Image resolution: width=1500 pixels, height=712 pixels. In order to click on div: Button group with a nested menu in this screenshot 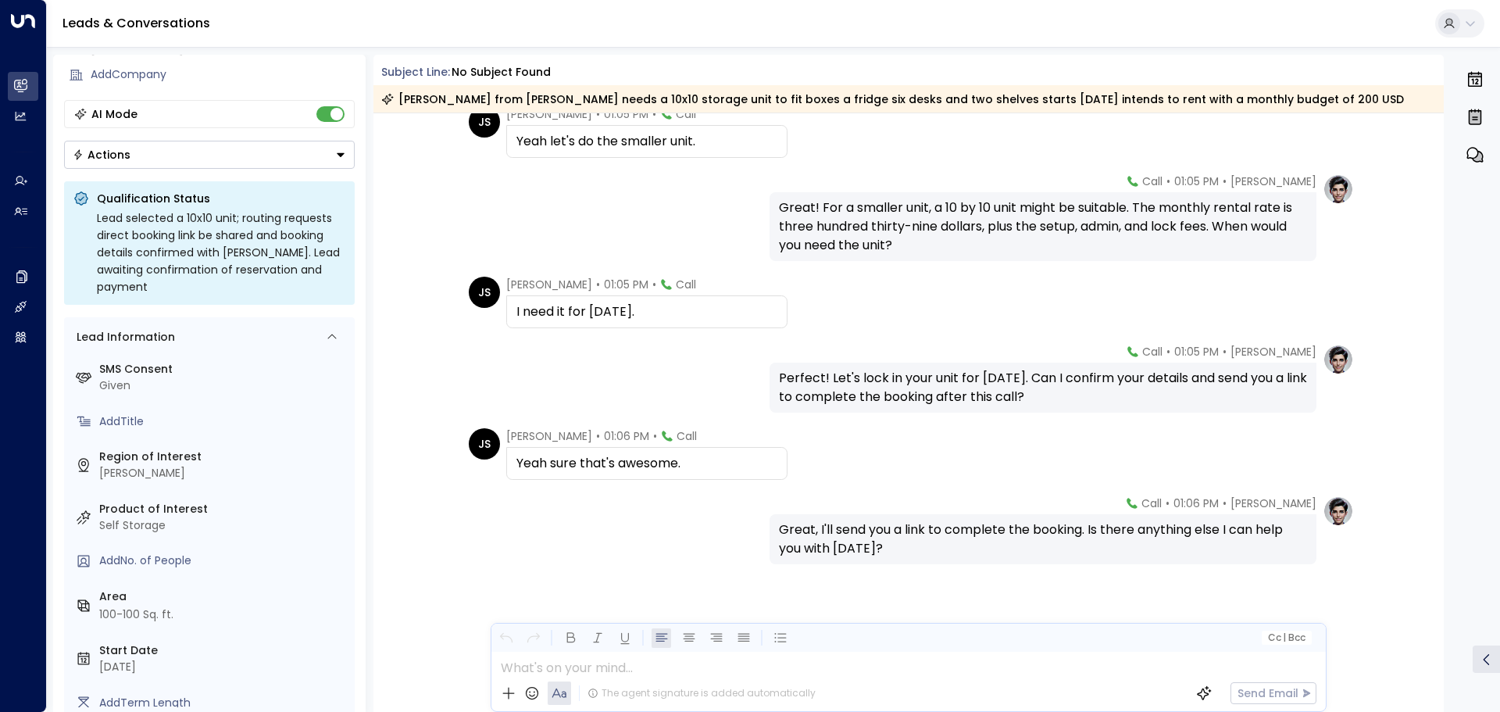, I will do `click(209, 155)`.